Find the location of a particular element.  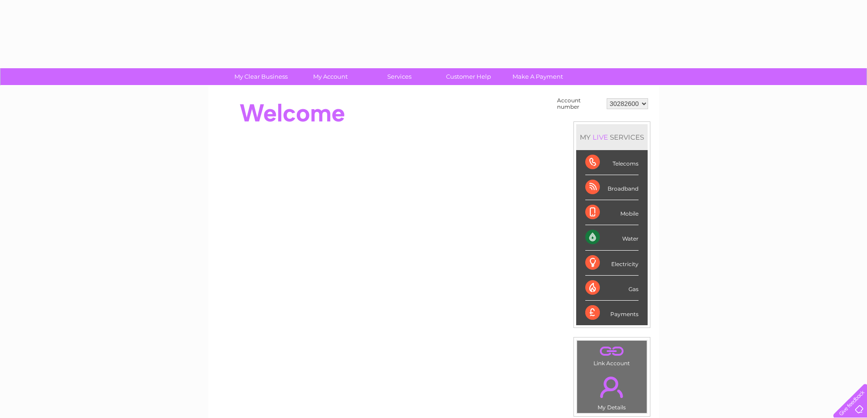

div: Water is located at coordinates (612, 238).